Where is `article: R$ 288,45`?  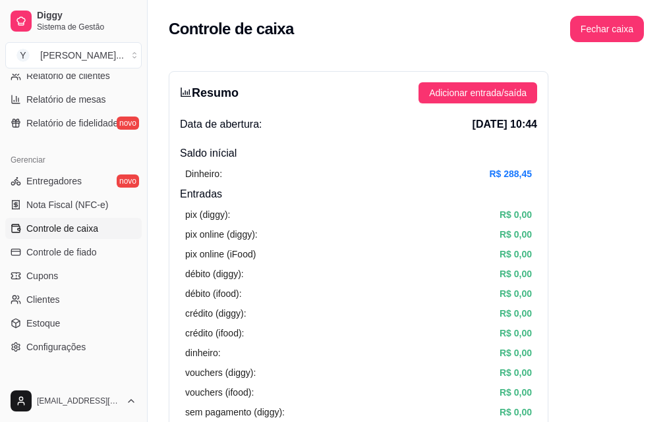
article: R$ 288,45 is located at coordinates (510, 174).